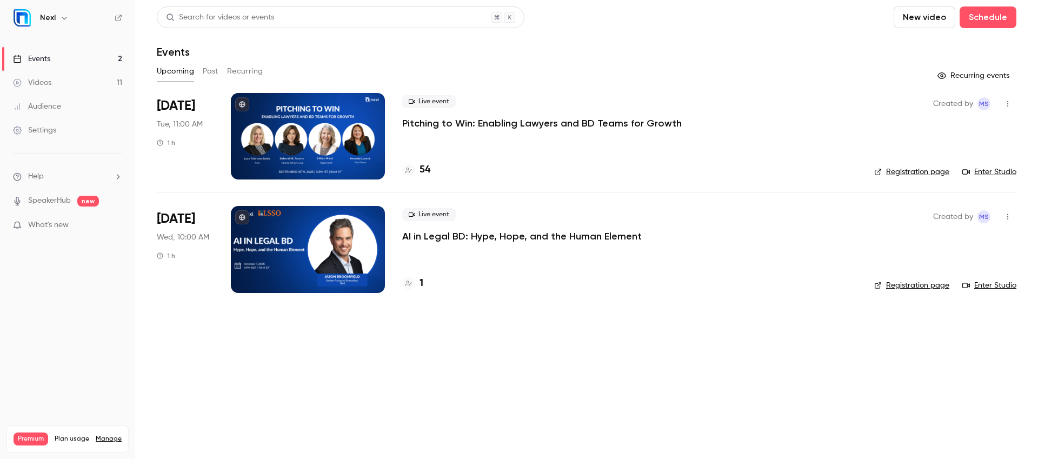 The height and width of the screenshot is (459, 1038). I want to click on a: SpeakerHub, so click(49, 201).